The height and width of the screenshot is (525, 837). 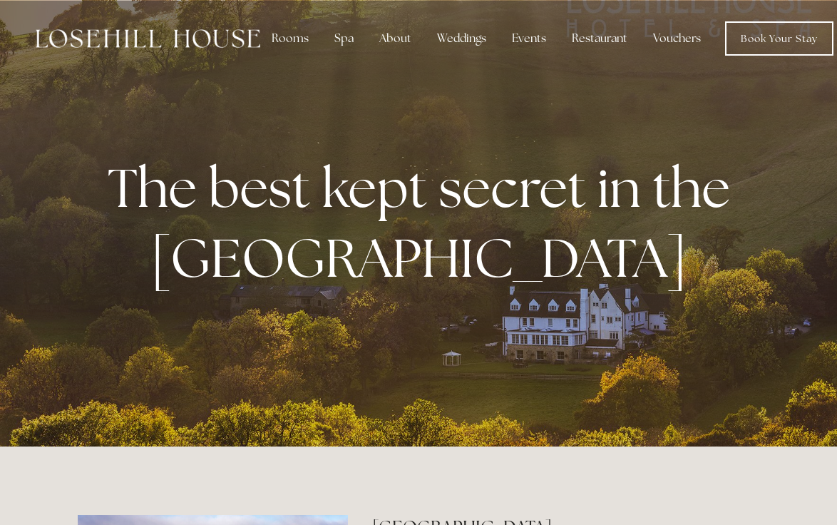 What do you see at coordinates (461, 38) in the screenshot?
I see `div: Weddings` at bounding box center [461, 38].